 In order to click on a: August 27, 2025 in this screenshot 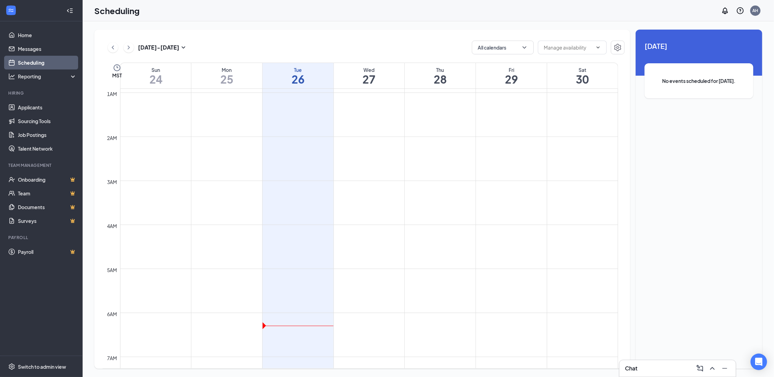, I will do `click(369, 76)`.